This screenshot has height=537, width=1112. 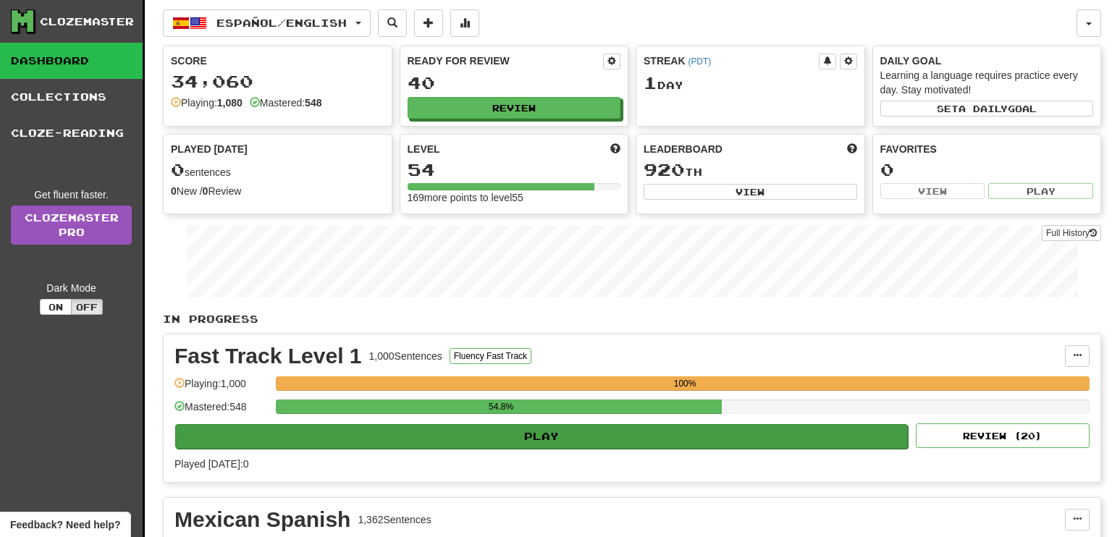 I want to click on div: 54, so click(x=514, y=169).